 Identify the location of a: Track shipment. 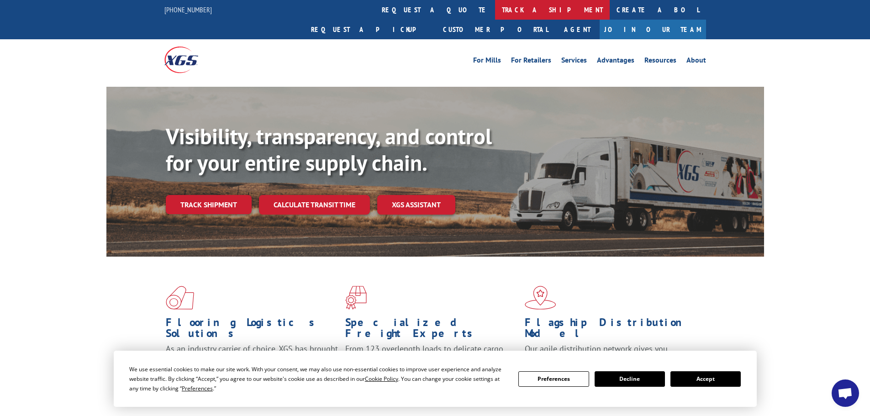
(209, 205).